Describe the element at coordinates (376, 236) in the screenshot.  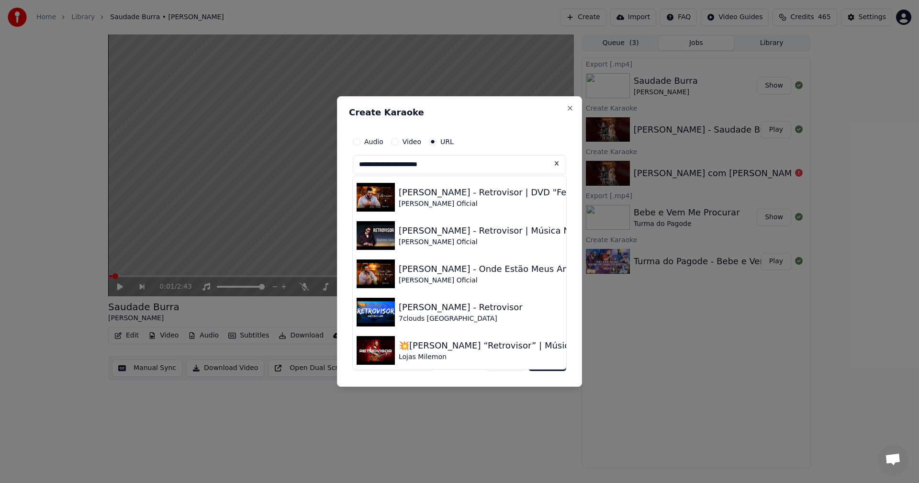
I see `img: Gusttavo Lima - Retrovisor | Música Nova` at that location.